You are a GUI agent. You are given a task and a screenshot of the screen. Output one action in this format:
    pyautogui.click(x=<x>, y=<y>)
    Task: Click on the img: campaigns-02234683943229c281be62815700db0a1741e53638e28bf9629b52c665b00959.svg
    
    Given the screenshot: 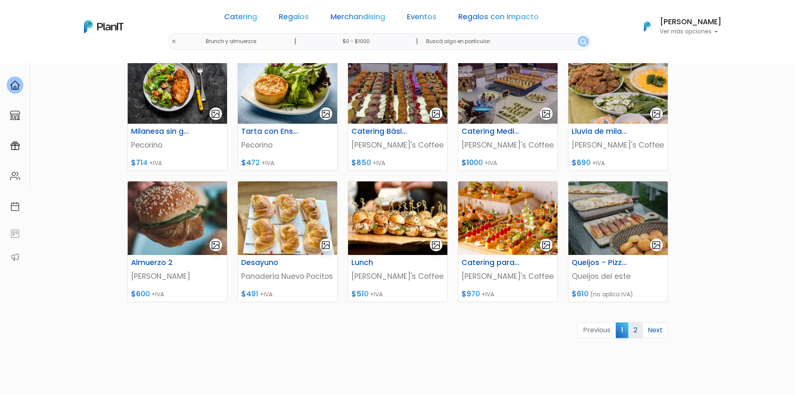 What is the action you would take?
    pyautogui.click(x=15, y=146)
    